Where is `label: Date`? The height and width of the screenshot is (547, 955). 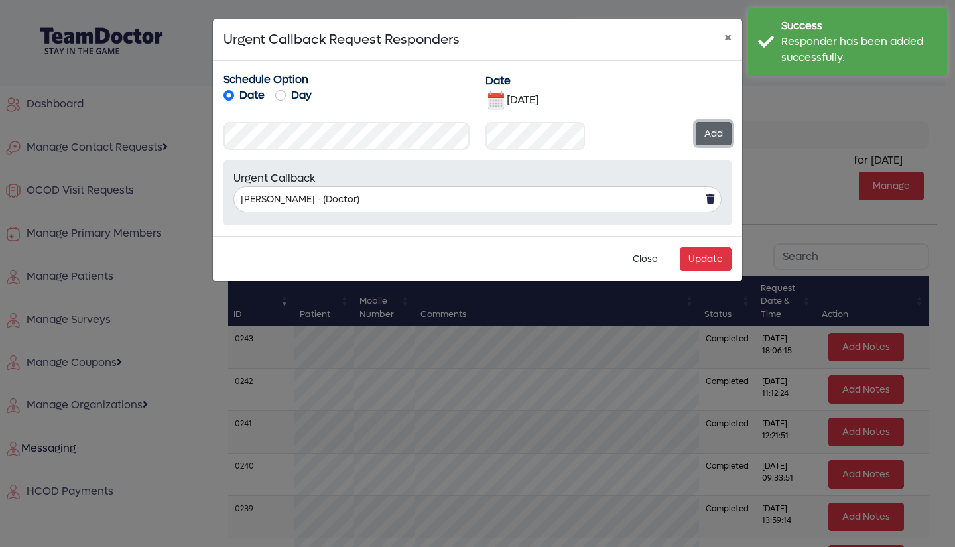
label: Date is located at coordinates (498, 81).